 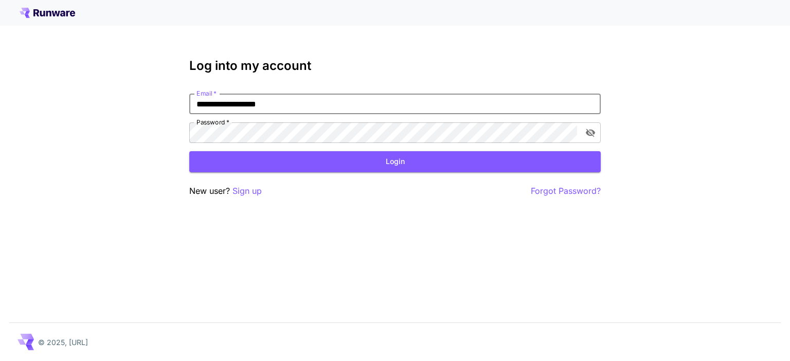 I want to click on button: toggle password visibility, so click(x=590, y=133).